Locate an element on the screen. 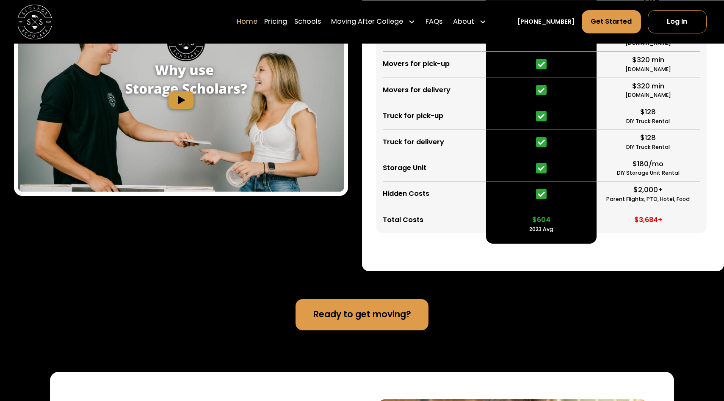  div: $180/mo is located at coordinates (648, 164).